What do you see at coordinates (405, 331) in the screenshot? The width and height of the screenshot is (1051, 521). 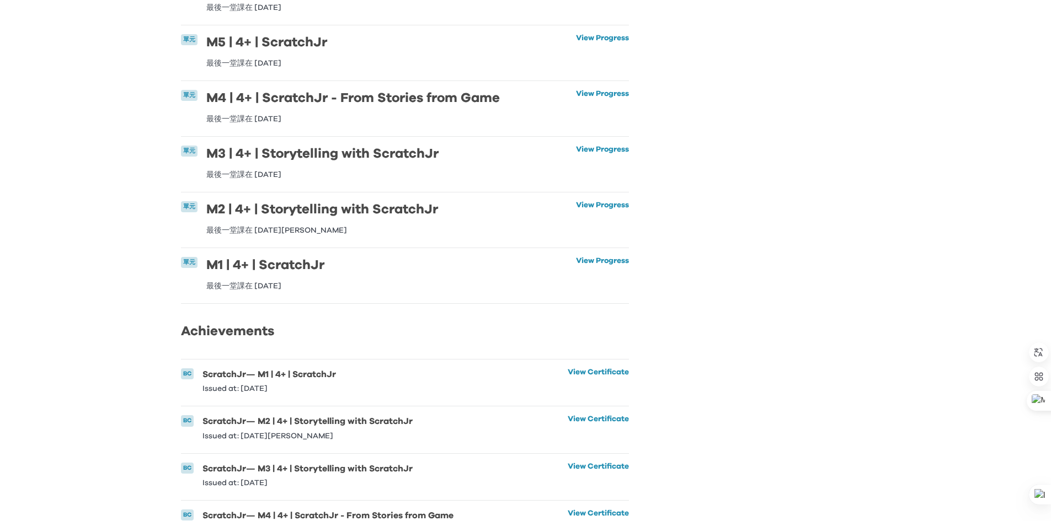 I see `h2: Achievements` at bounding box center [405, 331].